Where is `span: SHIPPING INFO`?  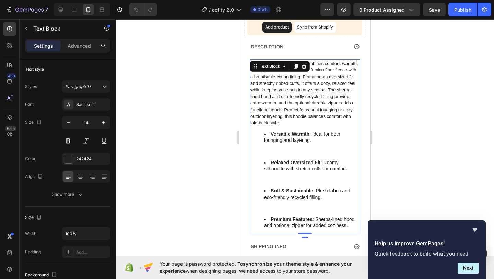 span: SHIPPING INFO is located at coordinates (29, 227).